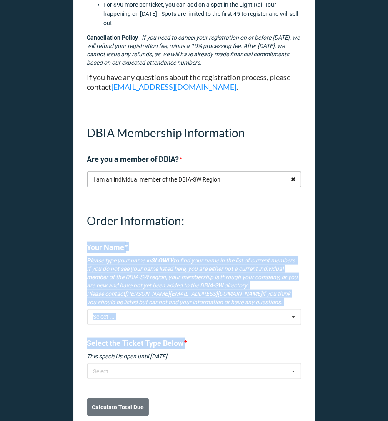  Describe the element at coordinates (133, 159) in the screenshot. I see `label: Are you a member of DBIA?` at that location.